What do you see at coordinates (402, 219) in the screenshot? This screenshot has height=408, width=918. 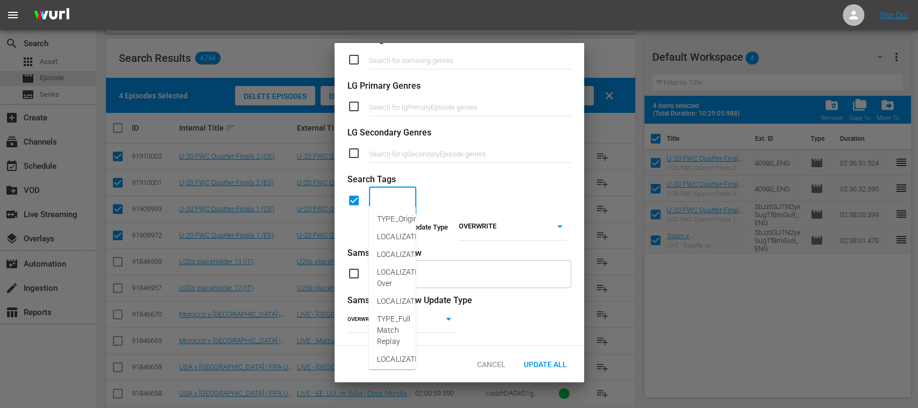 I see `span: TYPE_Originals` at bounding box center [402, 219].